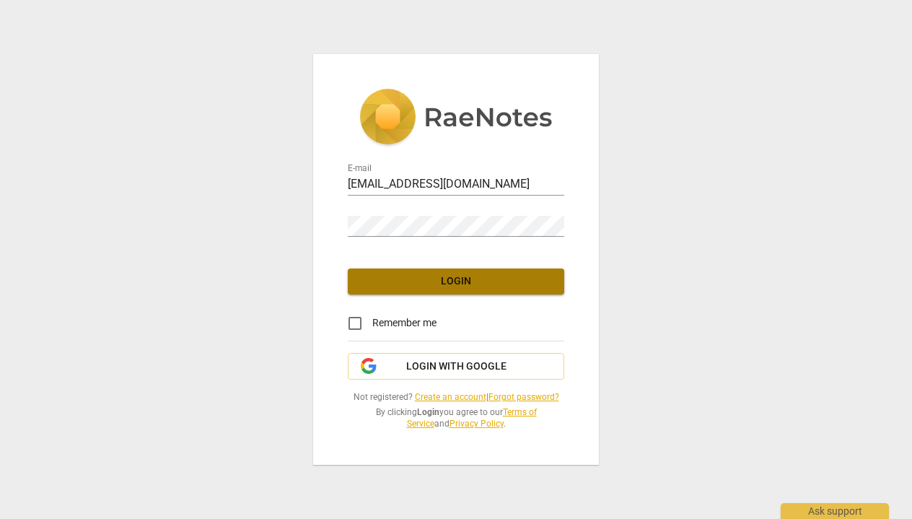  What do you see at coordinates (450, 397) in the screenshot?
I see `a: Create an account` at bounding box center [450, 397].